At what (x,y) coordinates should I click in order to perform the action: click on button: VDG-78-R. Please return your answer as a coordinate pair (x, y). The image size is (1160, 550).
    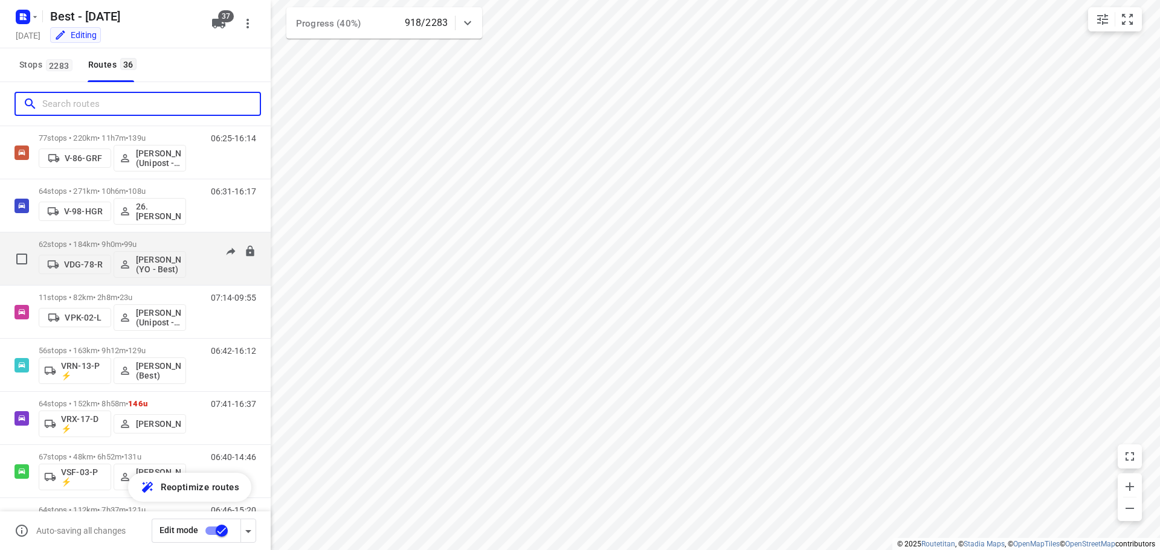
    Looking at the image, I should click on (75, 265).